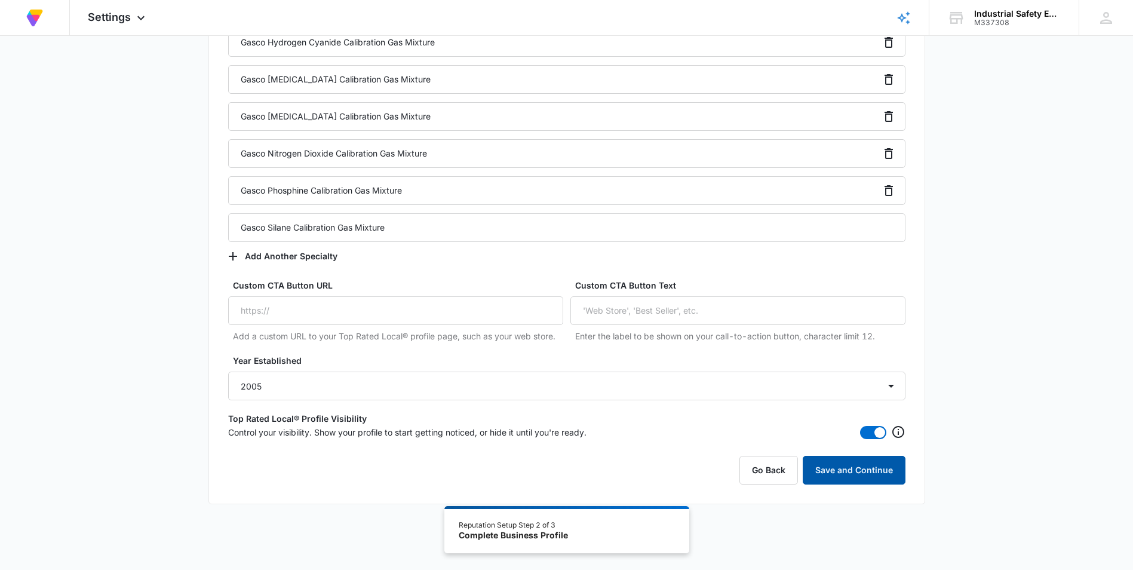 This screenshot has height=570, width=1133. What do you see at coordinates (288, 256) in the screenshot?
I see `button: Add Another Specialty` at bounding box center [288, 256].